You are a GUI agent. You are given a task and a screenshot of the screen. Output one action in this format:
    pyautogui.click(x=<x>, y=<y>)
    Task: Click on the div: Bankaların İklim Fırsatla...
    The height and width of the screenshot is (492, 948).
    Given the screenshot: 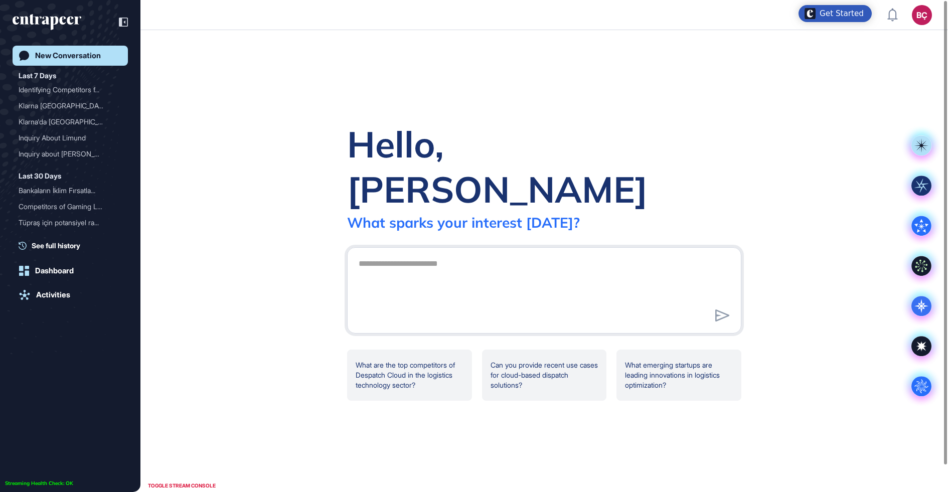 What is the action you would take?
    pyautogui.click(x=66, y=191)
    